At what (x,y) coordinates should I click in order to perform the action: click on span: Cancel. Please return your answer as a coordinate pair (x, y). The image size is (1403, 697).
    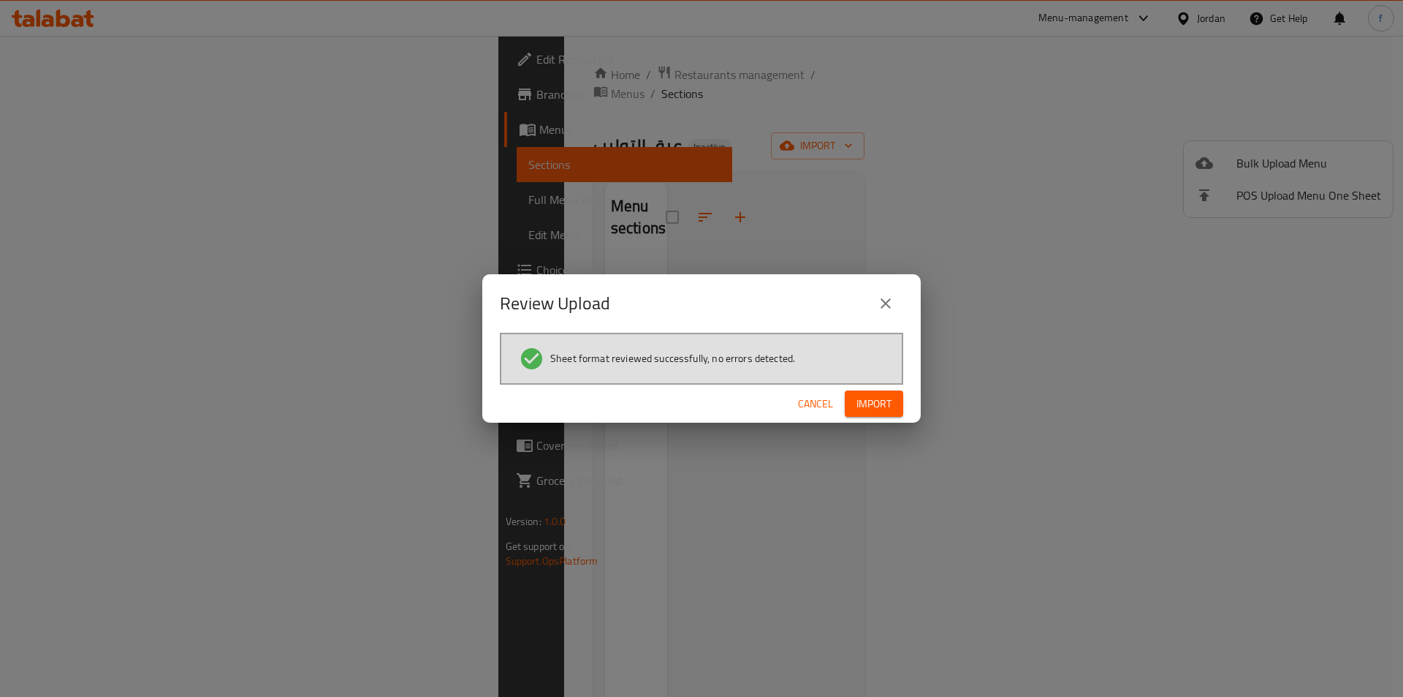
    Looking at the image, I should click on (816, 403).